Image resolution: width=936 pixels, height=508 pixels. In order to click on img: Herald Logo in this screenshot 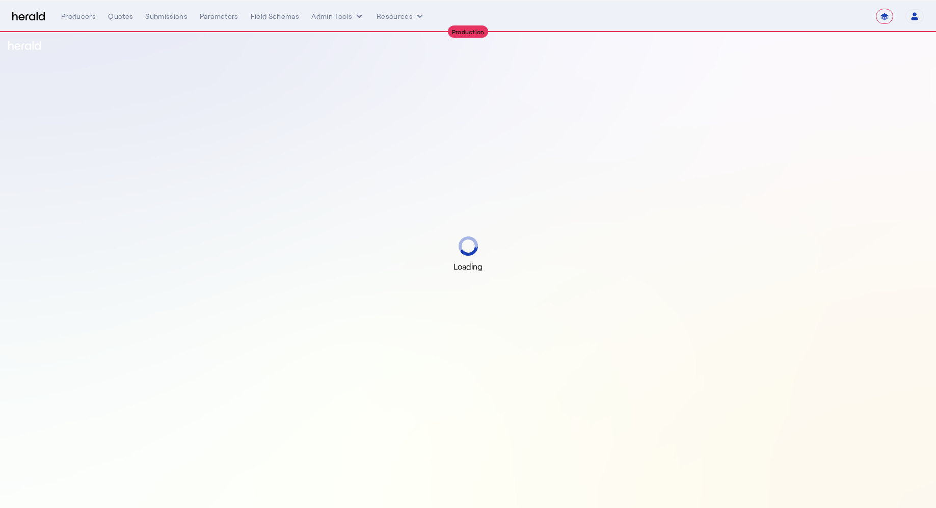, I will do `click(29, 16)`.